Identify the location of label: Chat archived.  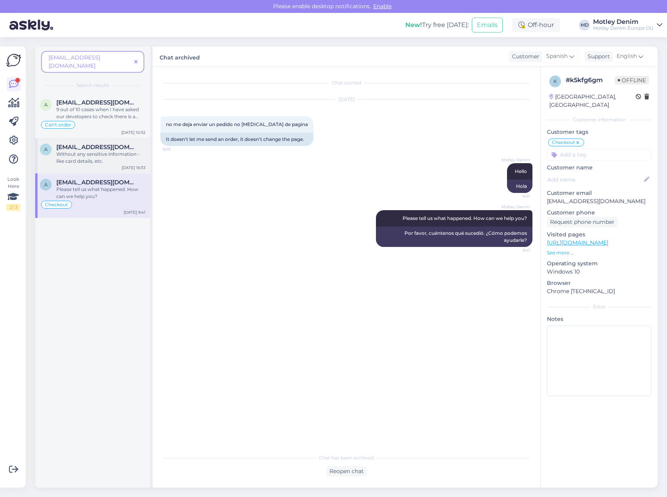
(180, 56).